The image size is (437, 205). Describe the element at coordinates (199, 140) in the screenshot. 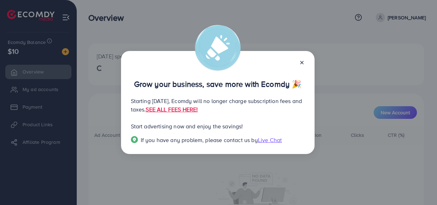

I see `span: If you have any problem, please contact us by` at that location.